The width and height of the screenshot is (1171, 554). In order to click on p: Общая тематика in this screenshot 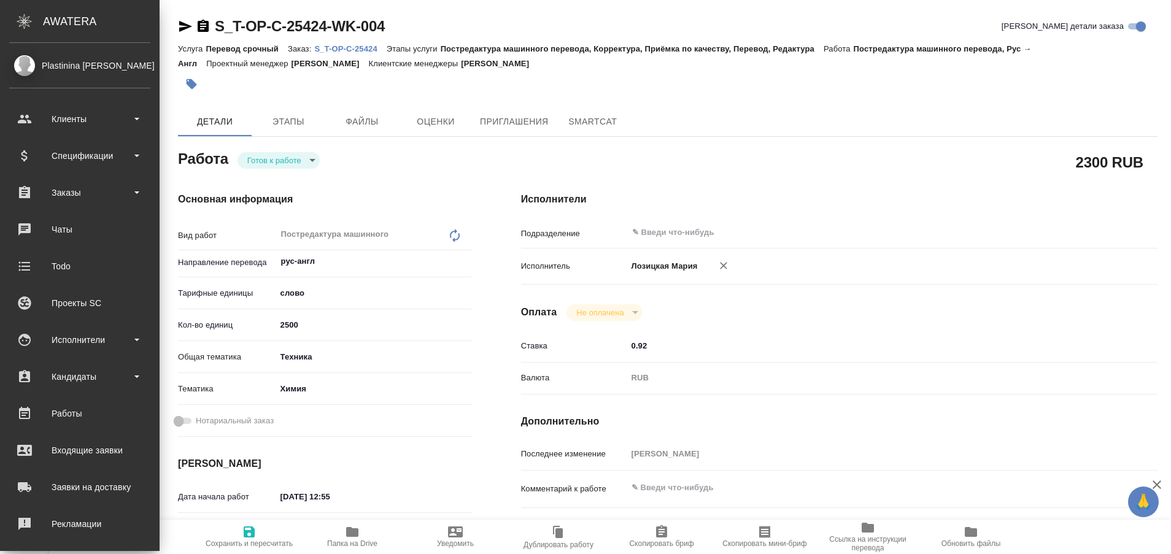, I will do `click(227, 357)`.